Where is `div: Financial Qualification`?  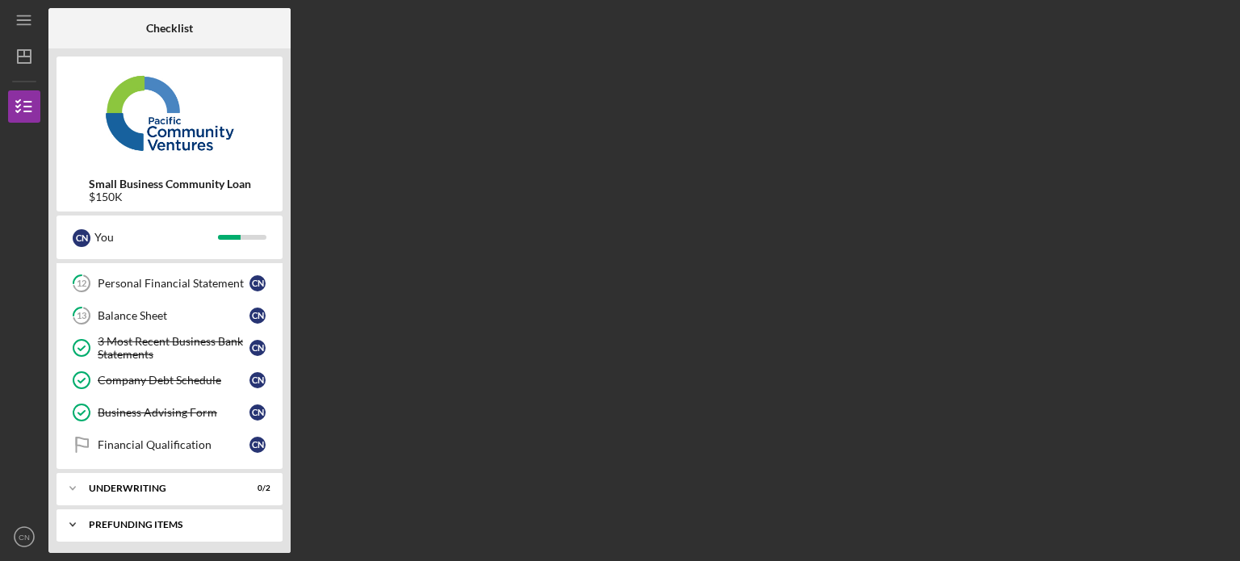 div: Financial Qualification is located at coordinates (174, 445).